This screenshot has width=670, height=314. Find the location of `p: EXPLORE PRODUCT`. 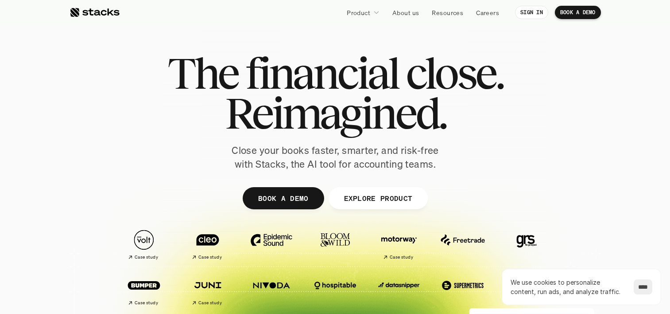

p: EXPLORE PRODUCT is located at coordinates (378, 198).